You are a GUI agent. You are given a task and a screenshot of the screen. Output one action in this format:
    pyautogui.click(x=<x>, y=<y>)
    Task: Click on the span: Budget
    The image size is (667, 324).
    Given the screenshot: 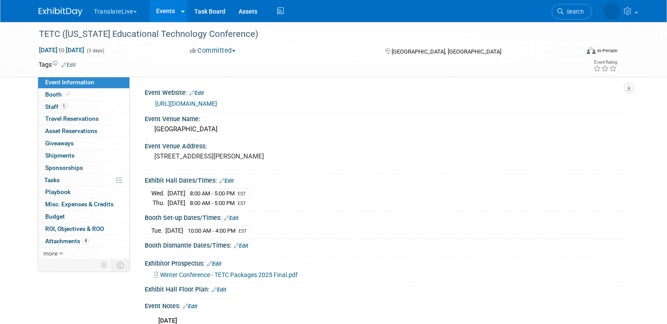 What is the action you would take?
    pyautogui.click(x=55, y=216)
    